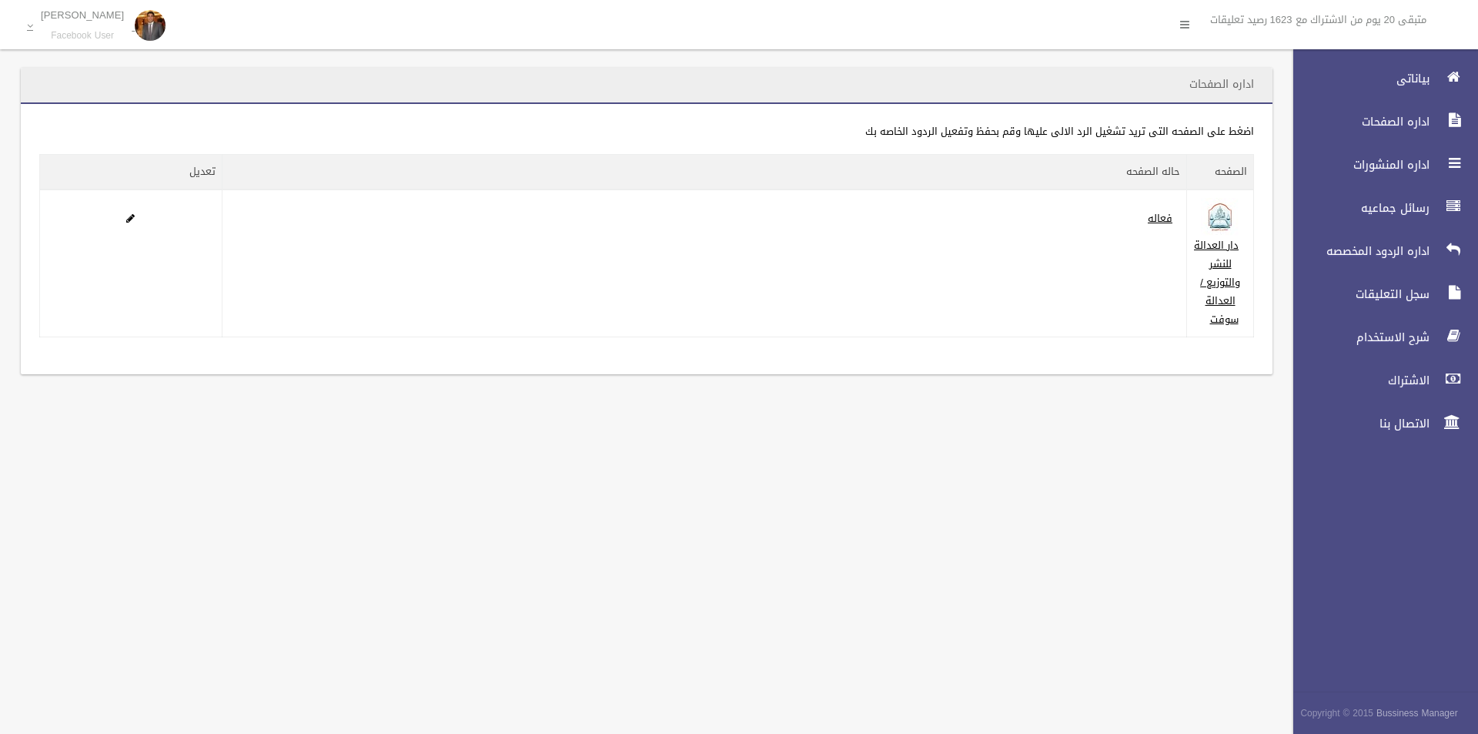 This screenshot has width=1478, height=734. What do you see at coordinates (1379, 122) in the screenshot?
I see `a: اداره الصفحات` at bounding box center [1379, 122].